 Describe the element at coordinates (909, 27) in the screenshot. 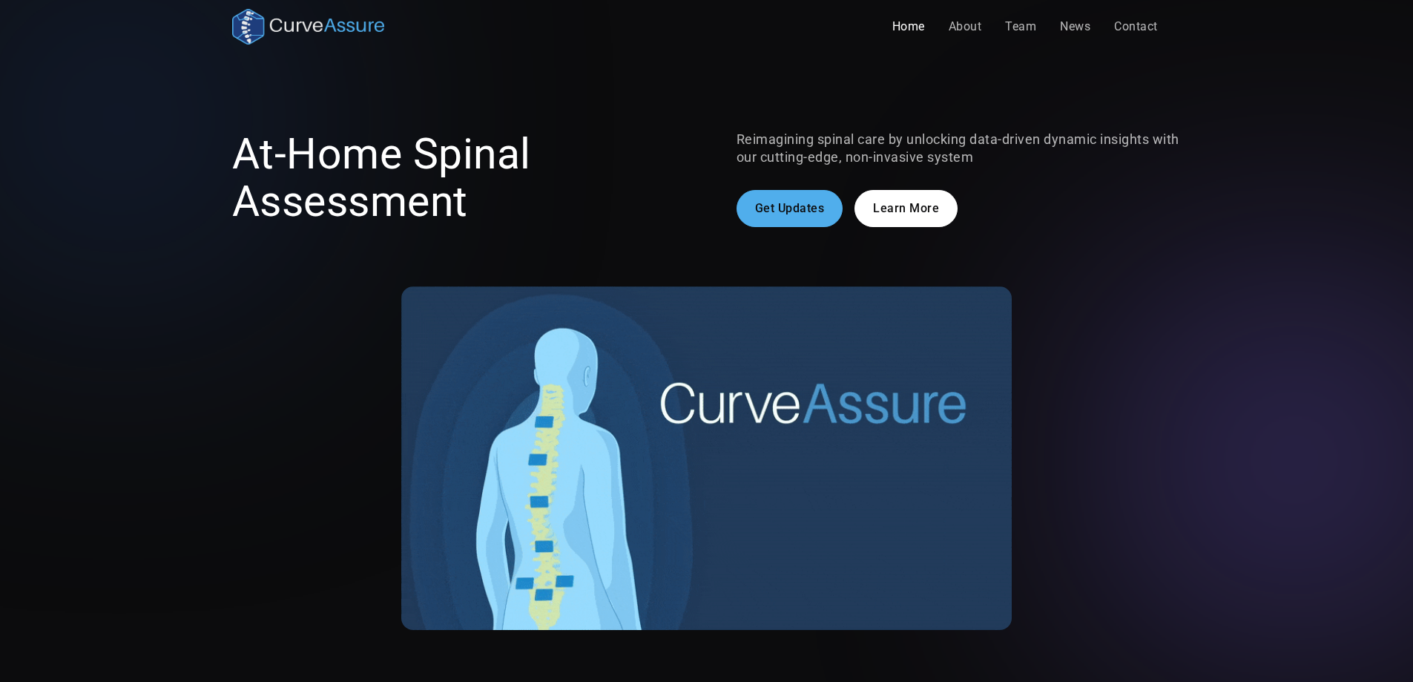

I see `a: Home` at that location.